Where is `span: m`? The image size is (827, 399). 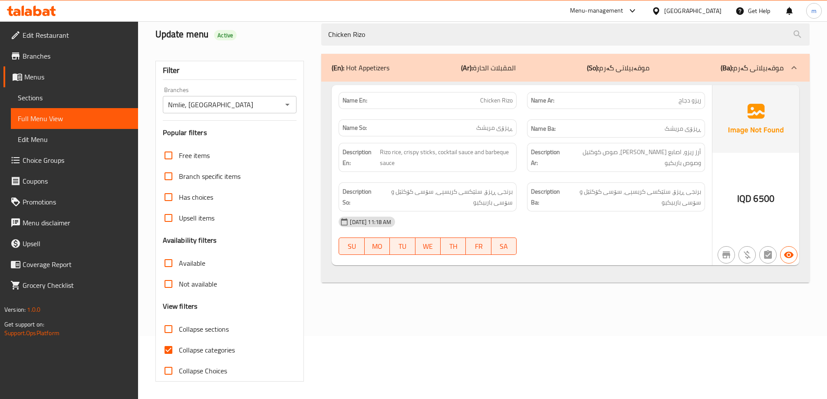
span: m is located at coordinates (814, 11).